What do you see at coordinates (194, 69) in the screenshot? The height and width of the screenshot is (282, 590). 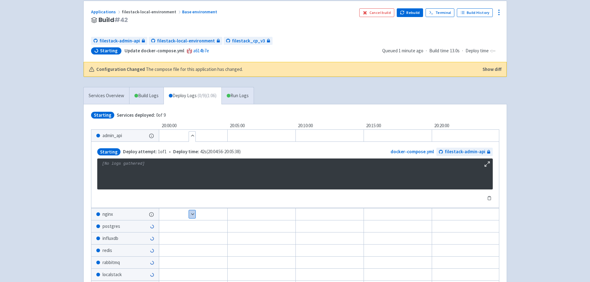 I see `span: The compose file for this application has changed.` at bounding box center [194, 69].